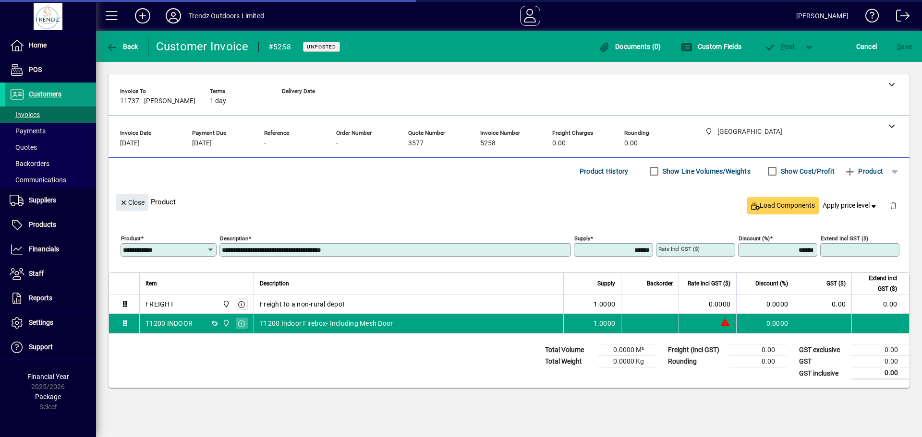  Describe the element at coordinates (202, 47) in the screenshot. I see `div: Customer Invoice` at that location.